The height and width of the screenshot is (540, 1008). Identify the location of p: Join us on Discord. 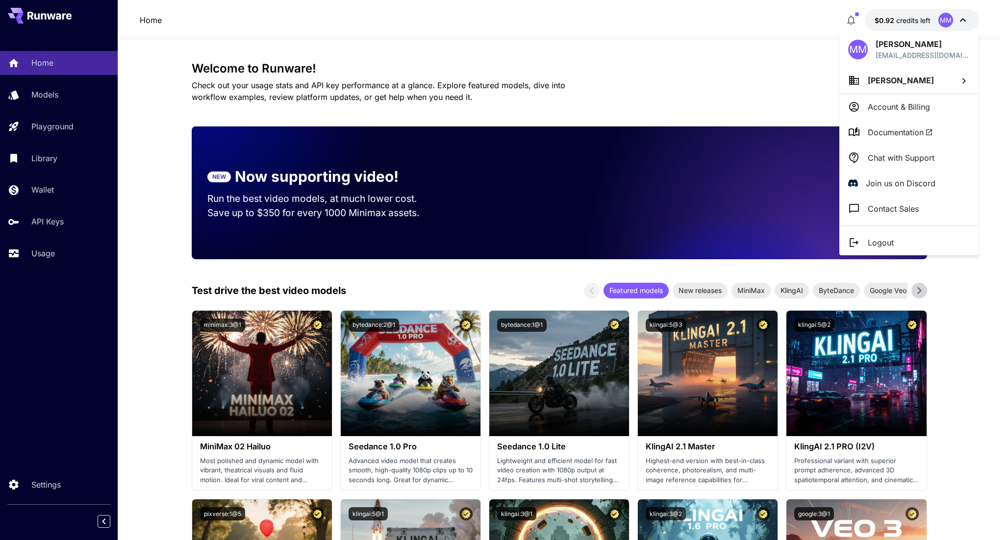
(901, 183).